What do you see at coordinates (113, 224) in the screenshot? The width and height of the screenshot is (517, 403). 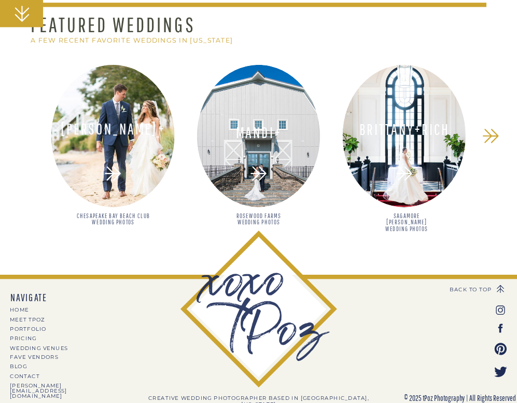 I see `a: Chesapeake Bay Beach Club Wedding Photos` at bounding box center [113, 224].